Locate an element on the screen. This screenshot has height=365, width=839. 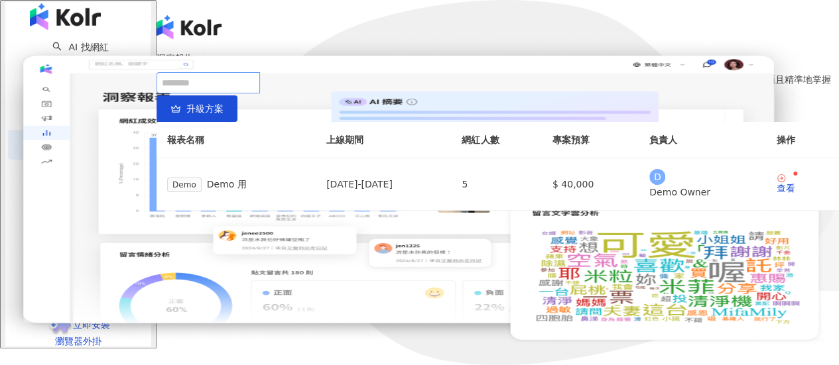
div: Demo Owner is located at coordinates (702, 192).